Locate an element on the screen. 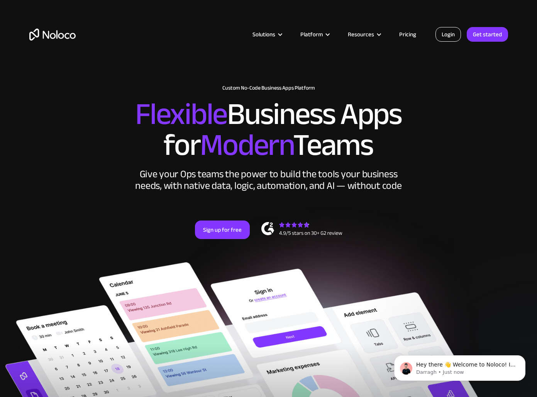  h1: Custom No-Code Business Apps Platform is located at coordinates (269, 88).